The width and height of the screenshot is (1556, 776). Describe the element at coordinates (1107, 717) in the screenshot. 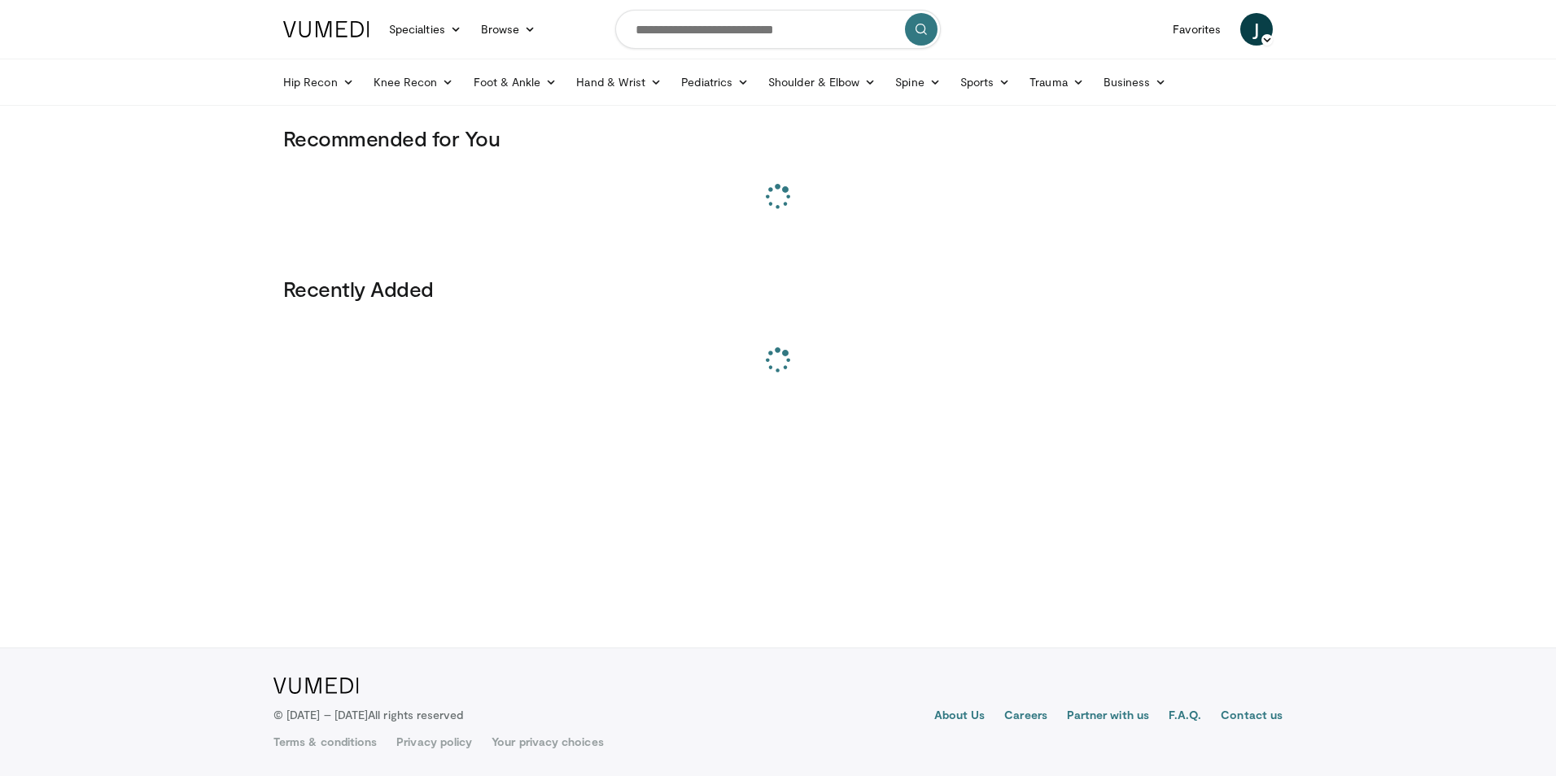

I see `a: Partner with us` at that location.